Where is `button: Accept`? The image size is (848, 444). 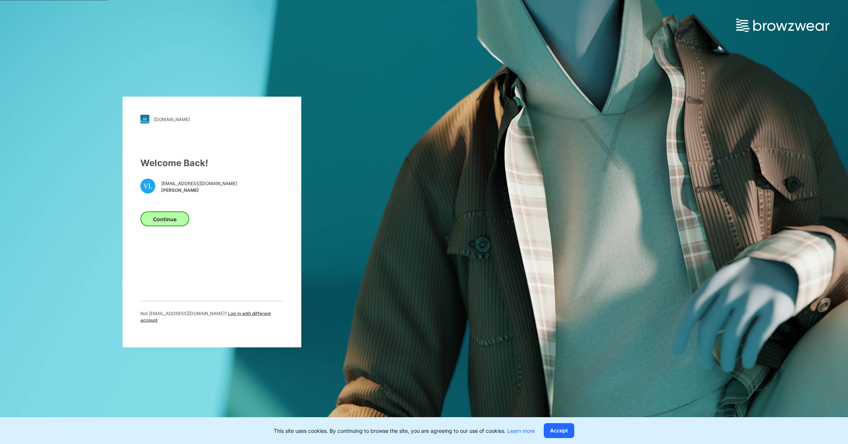 button: Accept is located at coordinates (559, 431).